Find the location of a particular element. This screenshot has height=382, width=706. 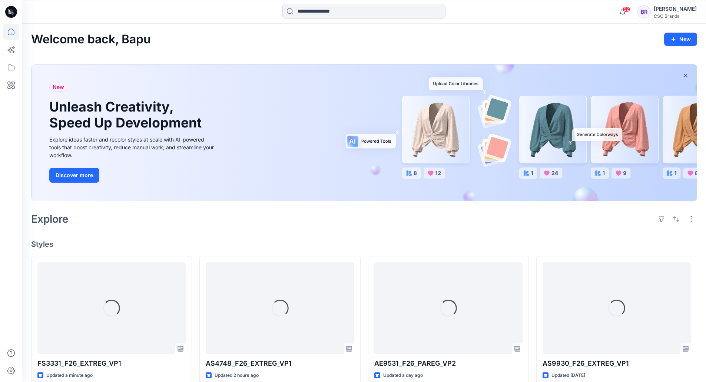

p: Updated a day ago is located at coordinates (403, 375).